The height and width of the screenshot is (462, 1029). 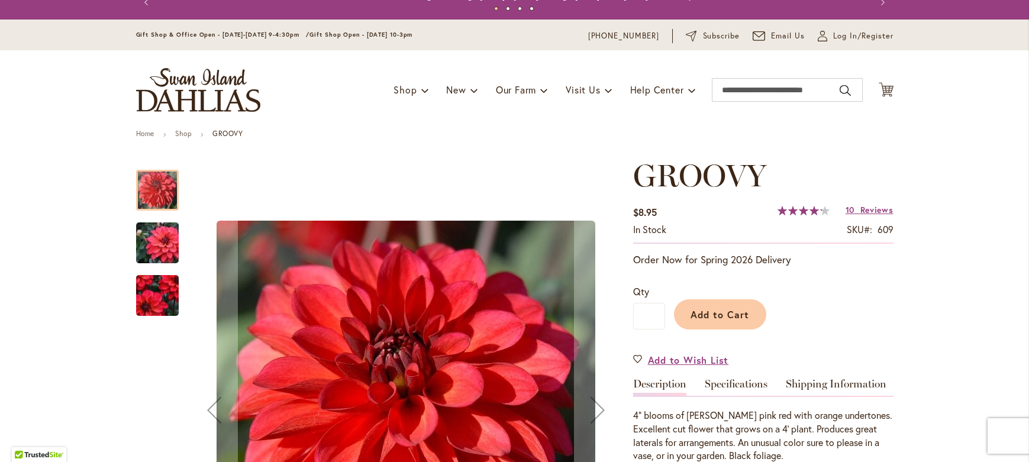 I want to click on span: Help Center, so click(x=657, y=89).